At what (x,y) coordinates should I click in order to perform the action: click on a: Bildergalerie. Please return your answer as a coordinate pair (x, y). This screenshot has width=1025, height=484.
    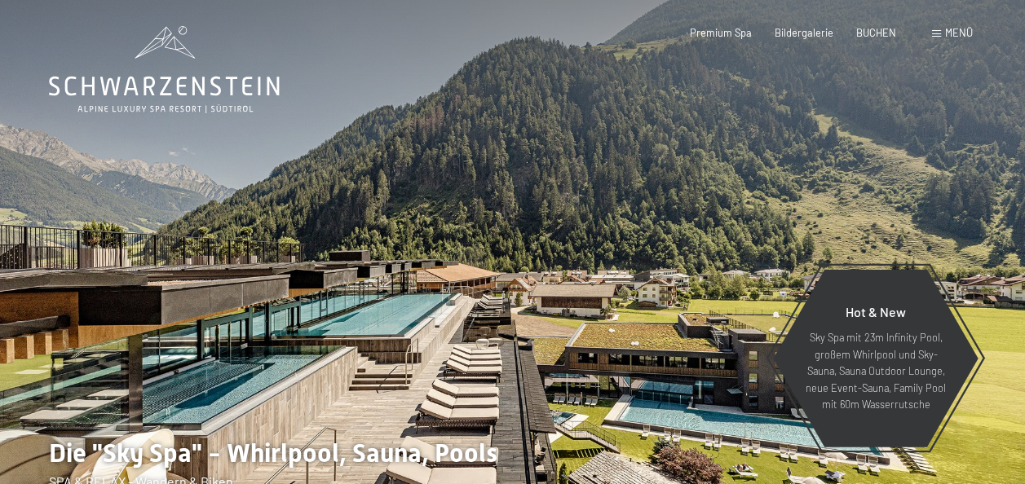
    Looking at the image, I should click on (804, 33).